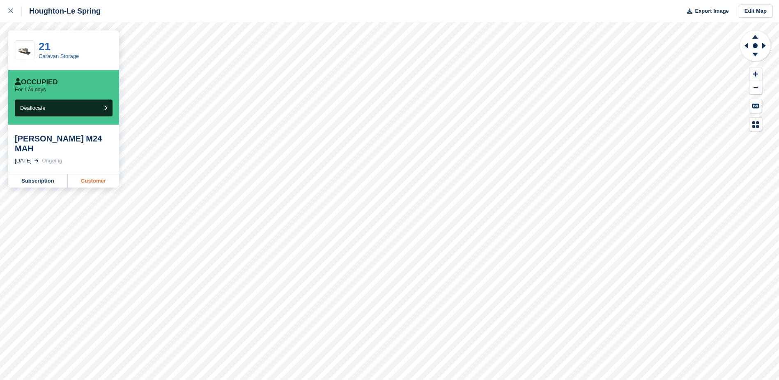  What do you see at coordinates (61, 11) in the screenshot?
I see `div: Houghton-Le Spring` at bounding box center [61, 11].